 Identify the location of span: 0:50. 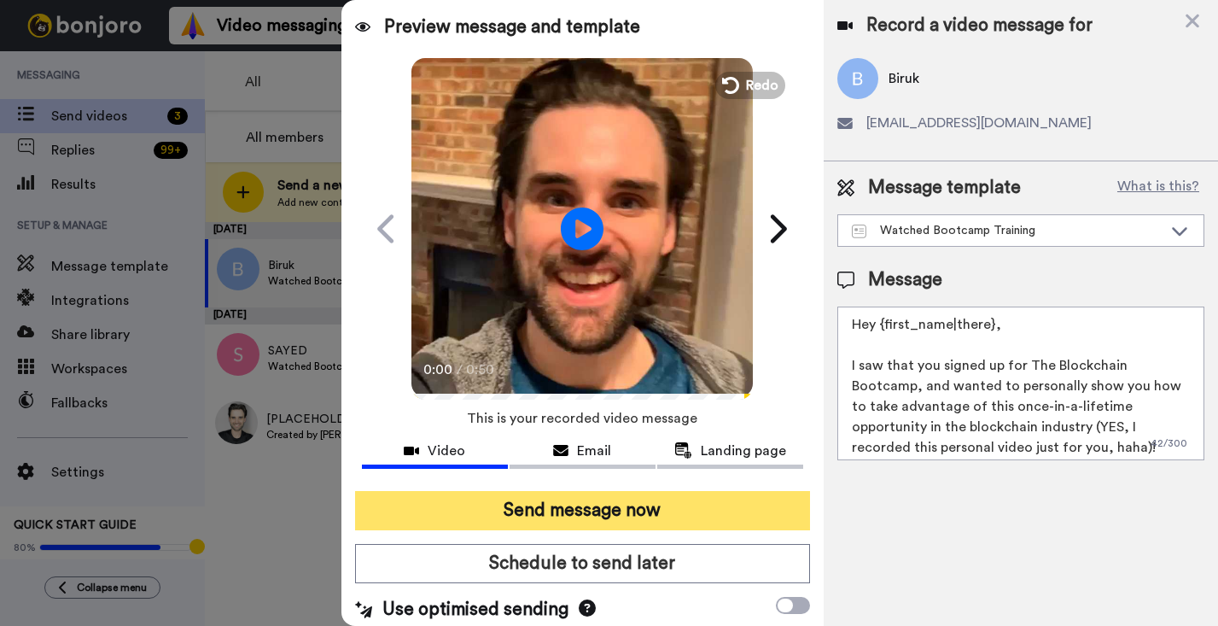
(481, 370).